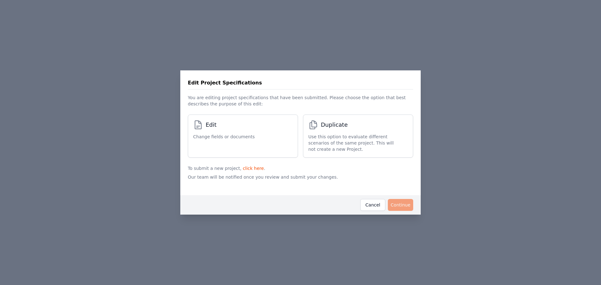 This screenshot has height=285, width=601. I want to click on span: Duplicate, so click(334, 125).